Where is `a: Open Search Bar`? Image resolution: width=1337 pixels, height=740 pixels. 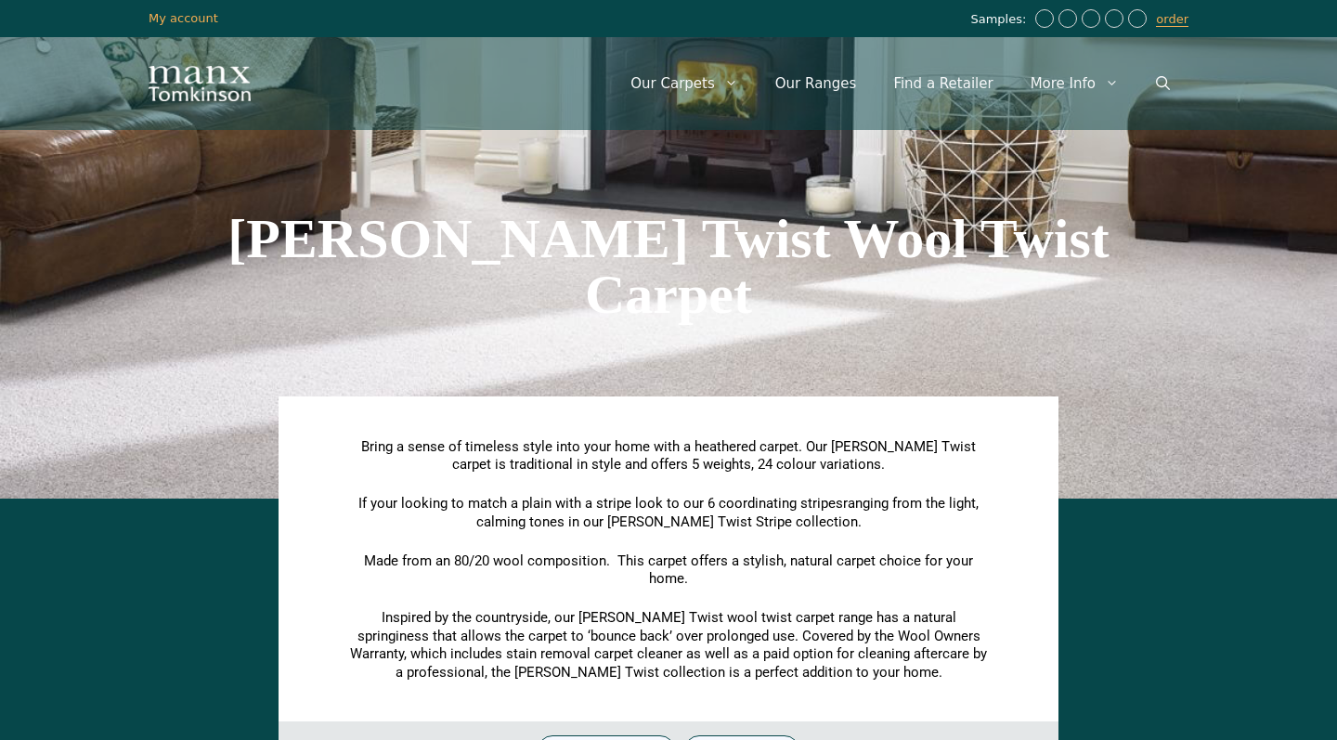
a: Open Search Bar is located at coordinates (1163, 84).